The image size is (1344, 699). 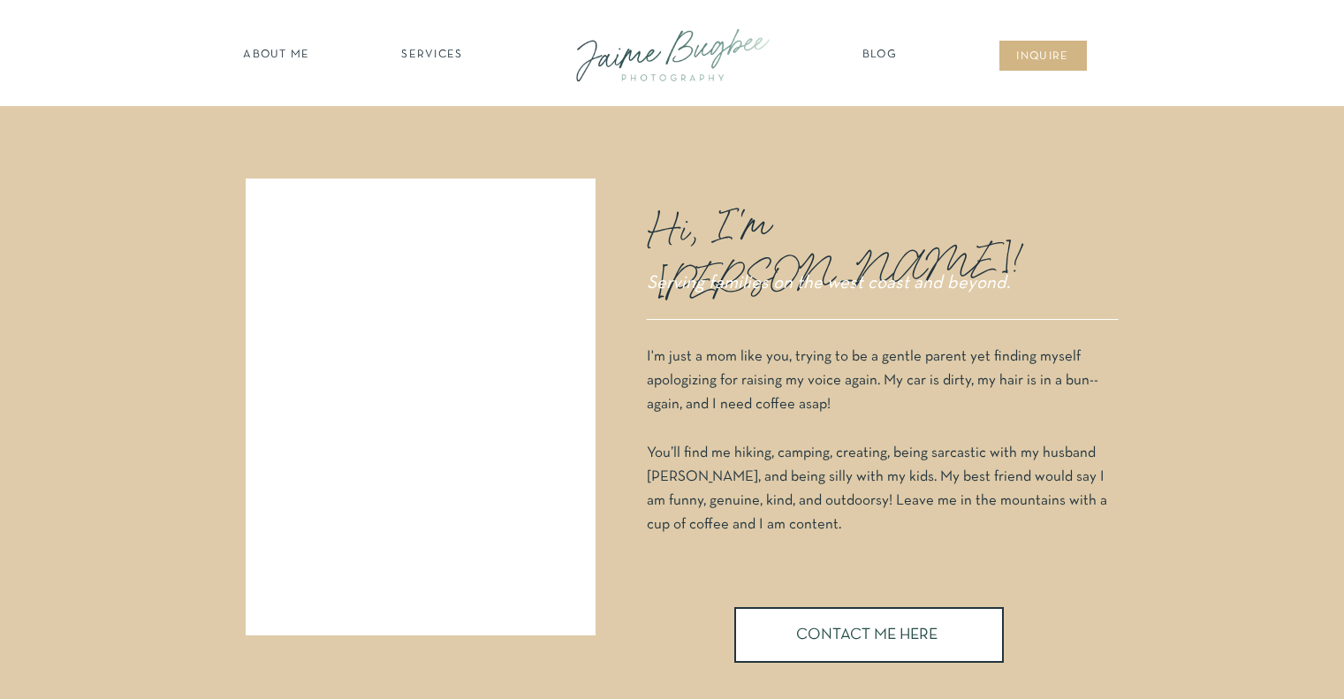 What do you see at coordinates (277, 56) in the screenshot?
I see `a: about ME` at bounding box center [277, 56].